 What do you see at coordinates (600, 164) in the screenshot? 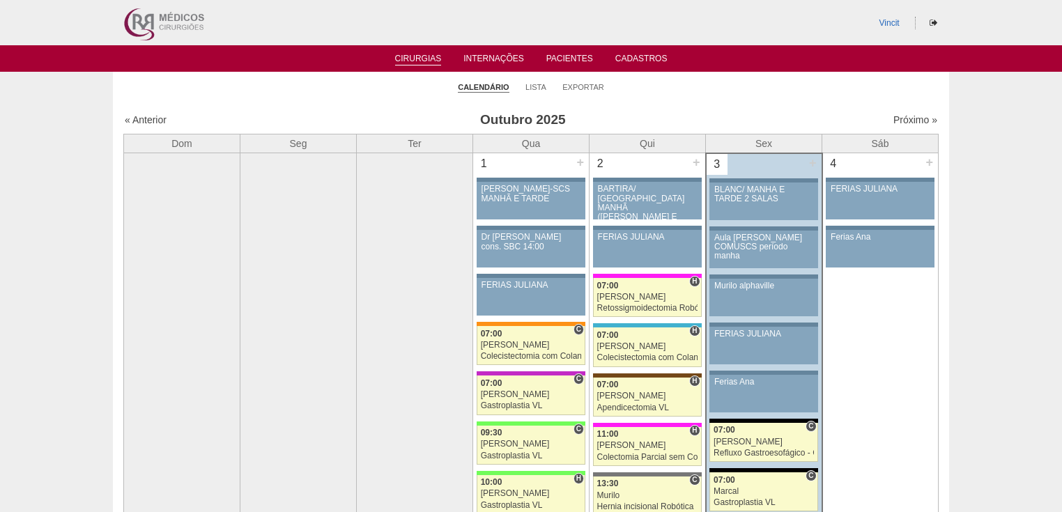
I see `div: 2` at bounding box center [600, 164].